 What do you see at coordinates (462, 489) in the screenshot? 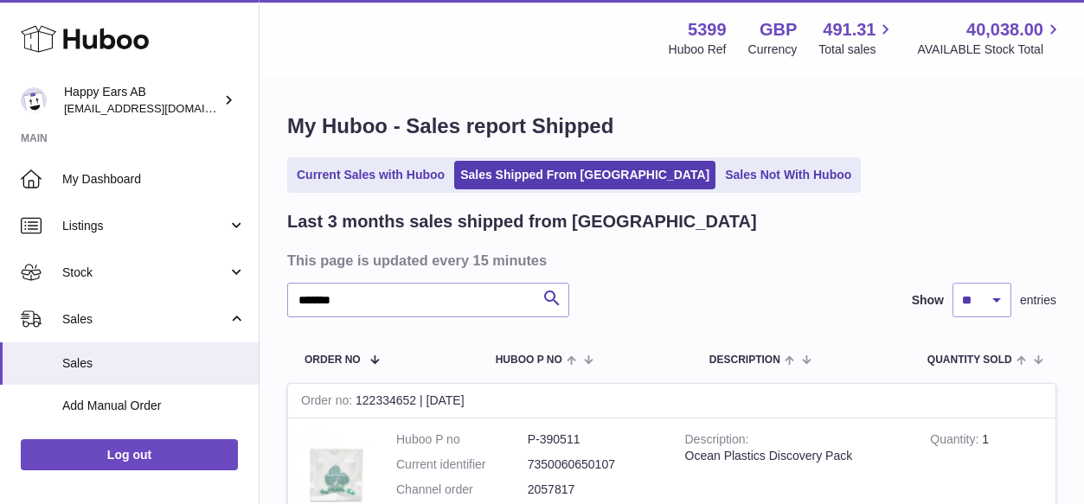
I see `dt: Channel order` at bounding box center [462, 489].